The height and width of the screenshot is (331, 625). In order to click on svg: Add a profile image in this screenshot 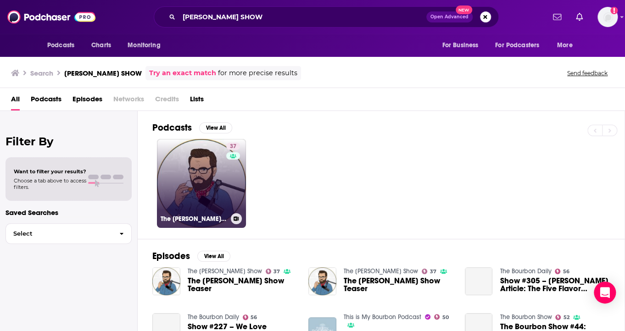, I will do `click(614, 11)`.